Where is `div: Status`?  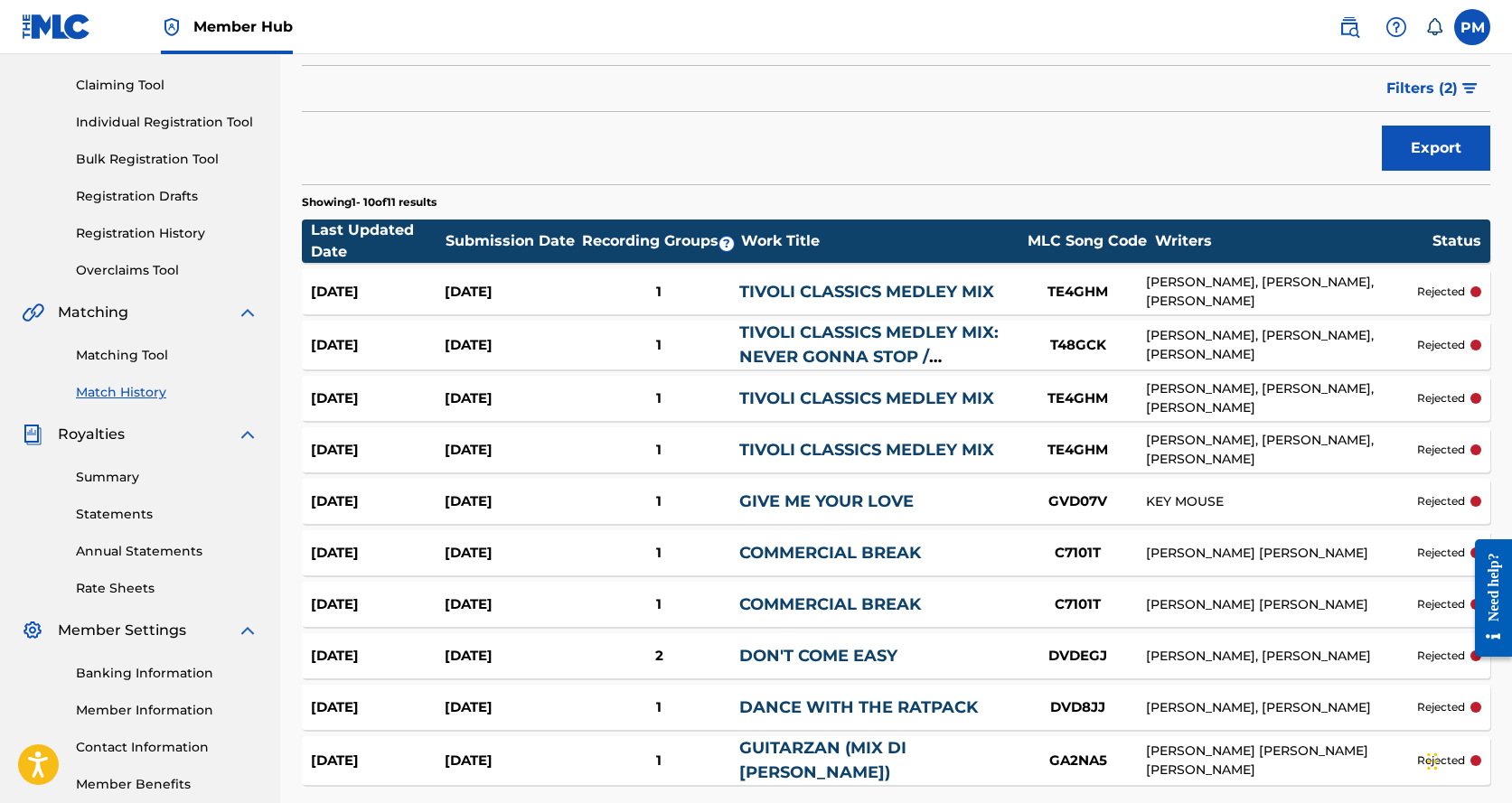 div: Status is located at coordinates (1457, 242).